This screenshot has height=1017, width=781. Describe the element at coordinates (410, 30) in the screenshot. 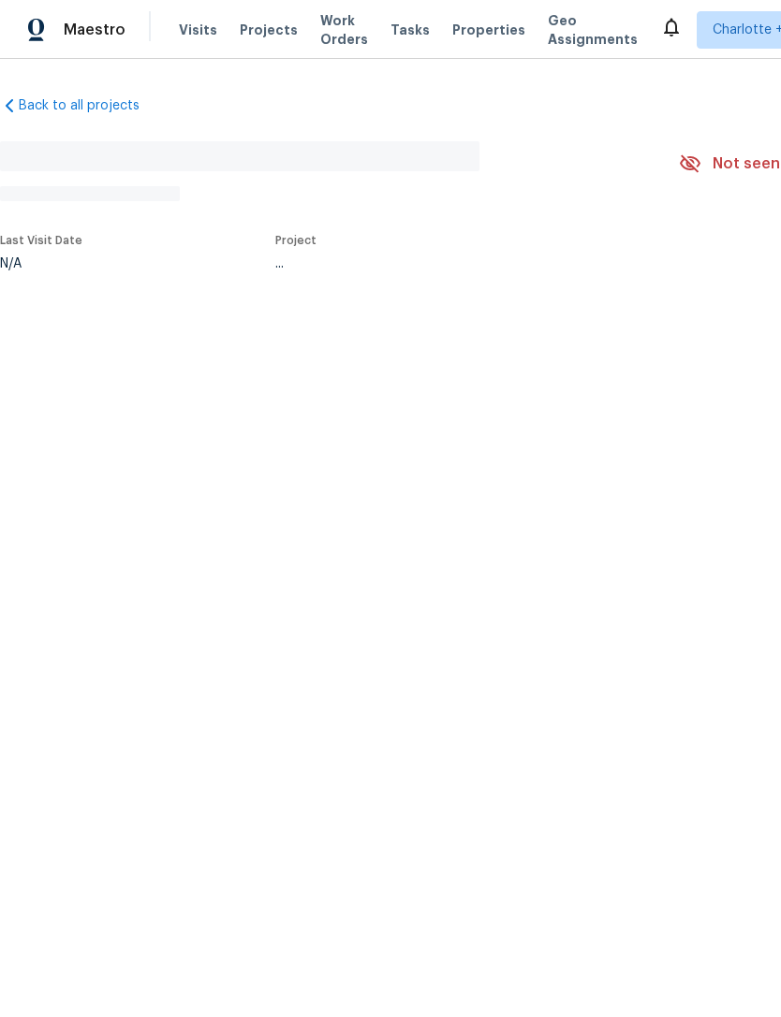

I see `span: Tasks` at that location.